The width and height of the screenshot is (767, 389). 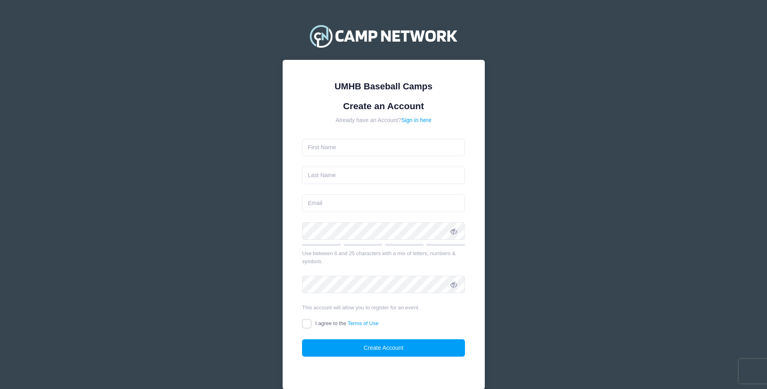 I want to click on div: This account will allow you to register for an event., so click(x=383, y=308).